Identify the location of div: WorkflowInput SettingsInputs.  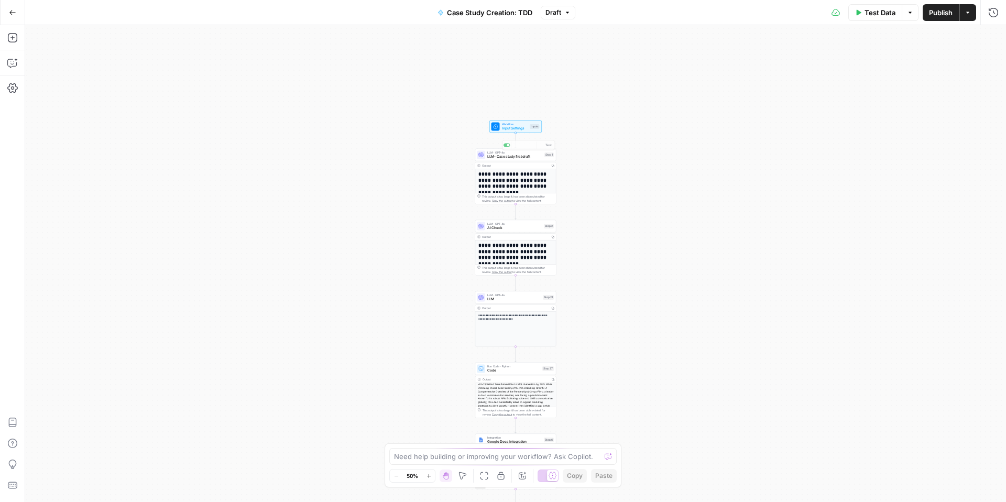
(516, 126).